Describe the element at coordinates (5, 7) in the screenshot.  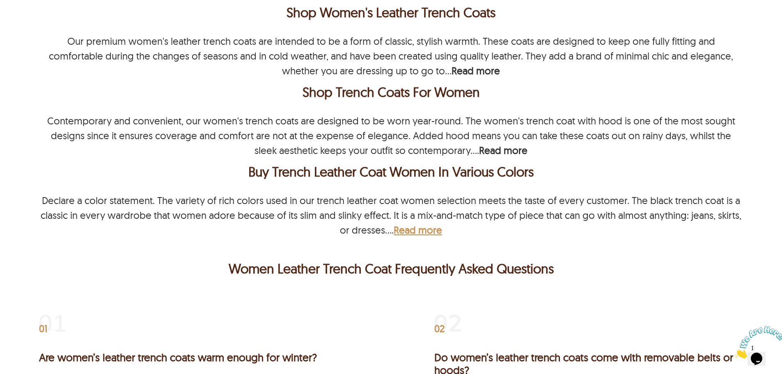
I see `span: 1` at that location.